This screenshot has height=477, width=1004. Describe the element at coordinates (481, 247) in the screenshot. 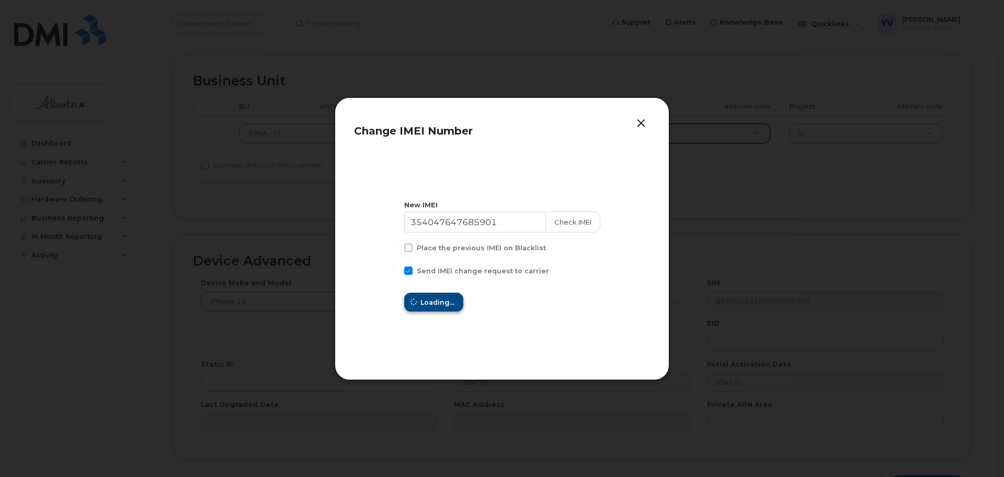

I see `span: Place the previous IMEI on Blacklist` at that location.